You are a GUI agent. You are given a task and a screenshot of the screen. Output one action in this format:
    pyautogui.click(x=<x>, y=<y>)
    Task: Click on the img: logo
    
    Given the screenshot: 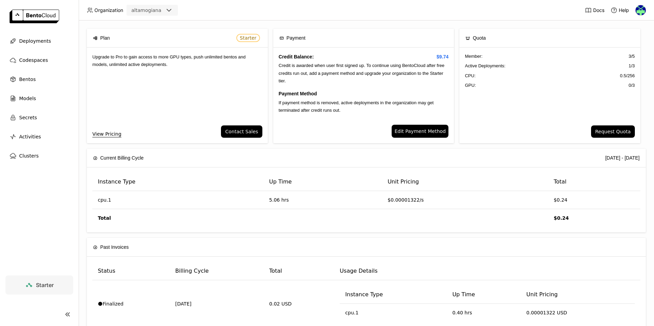 What is the action you would take?
    pyautogui.click(x=34, y=16)
    